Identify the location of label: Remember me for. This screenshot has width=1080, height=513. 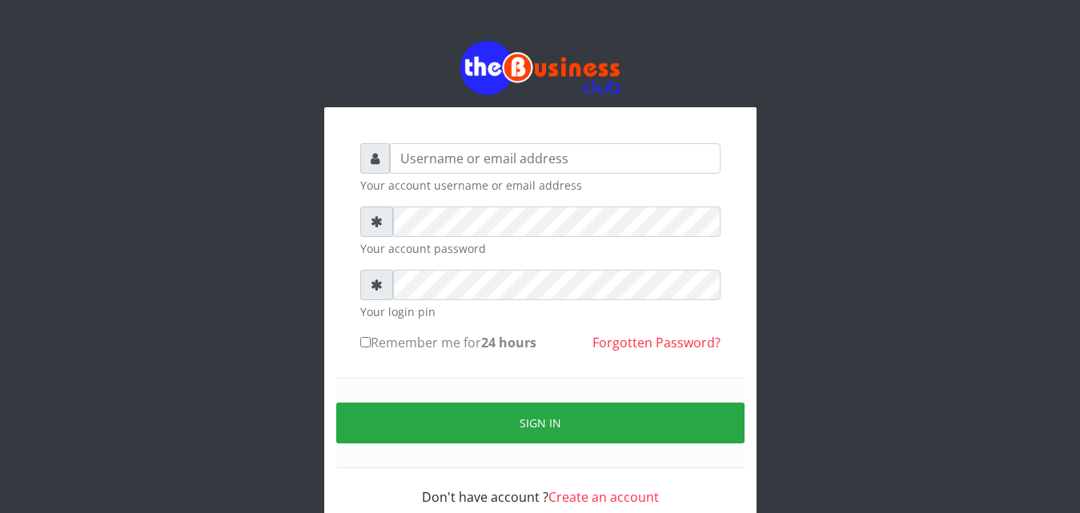
(449, 343).